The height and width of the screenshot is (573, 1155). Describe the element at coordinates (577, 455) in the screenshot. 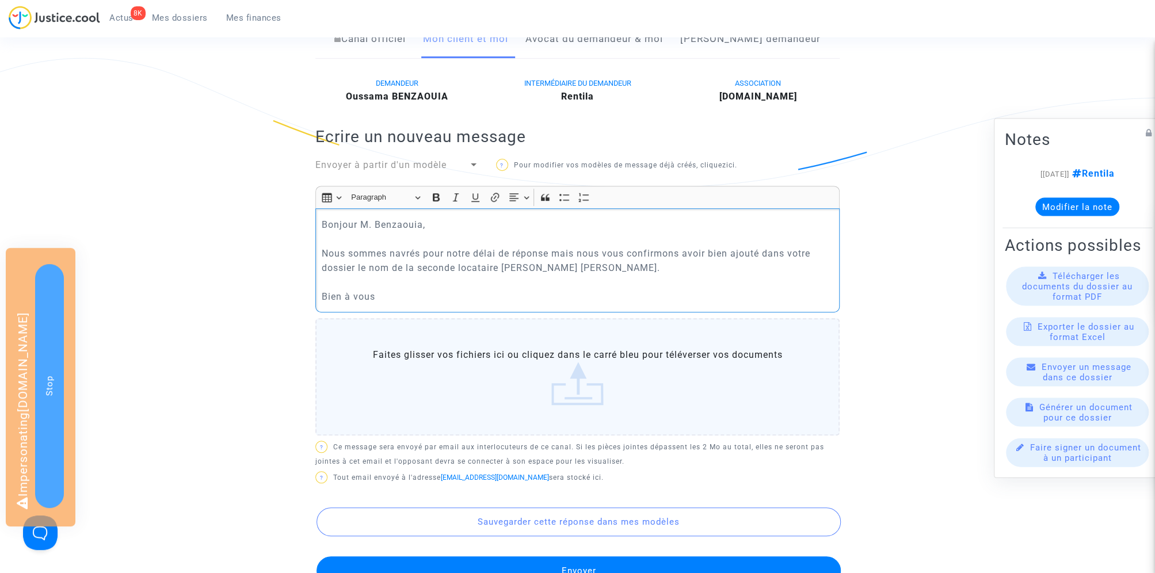

I see `p: Ce message sera envoyé par email aux interlocuteurs de ce canal. Si les pièces jointes dépassent ...` at that location.